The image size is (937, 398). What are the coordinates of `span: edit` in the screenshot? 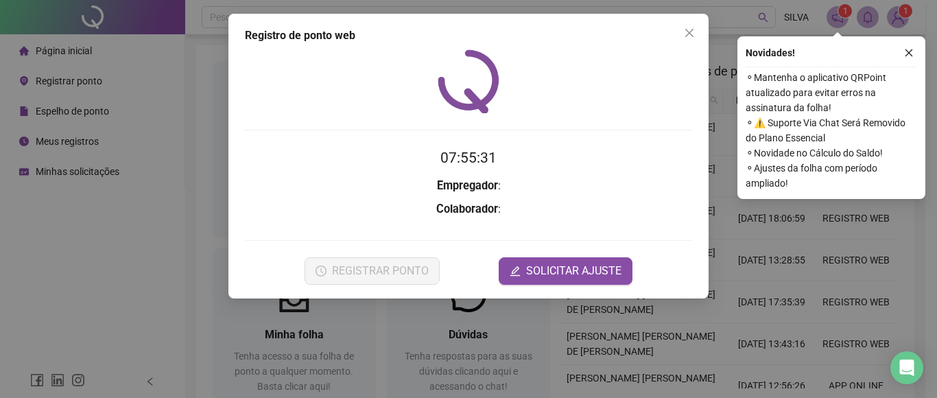 It's located at (515, 271).